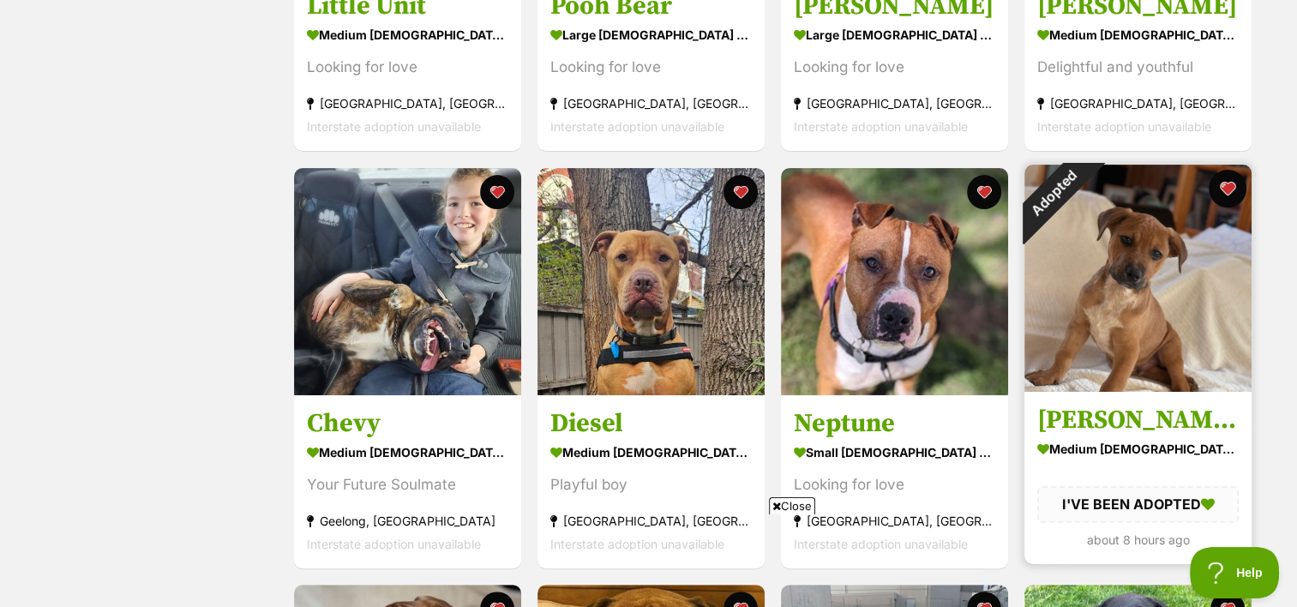 This screenshot has height=607, width=1297. What do you see at coordinates (407, 424) in the screenshot?
I see `h3: Chevy` at bounding box center [407, 424].